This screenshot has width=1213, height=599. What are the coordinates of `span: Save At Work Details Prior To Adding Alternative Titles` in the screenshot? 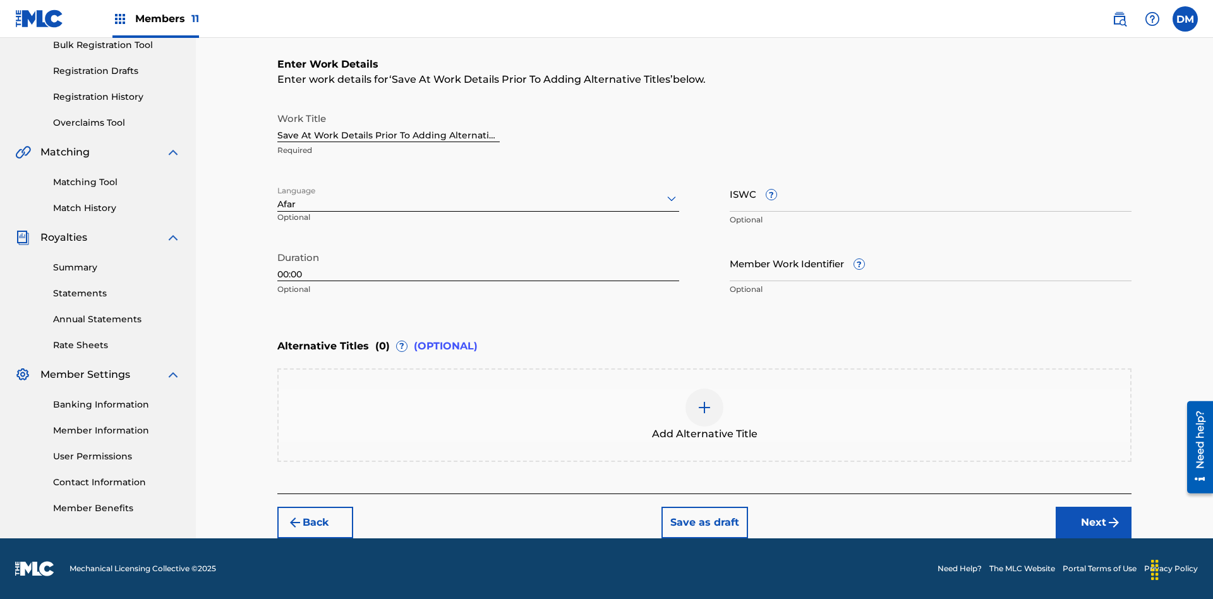 It's located at (530, 79).